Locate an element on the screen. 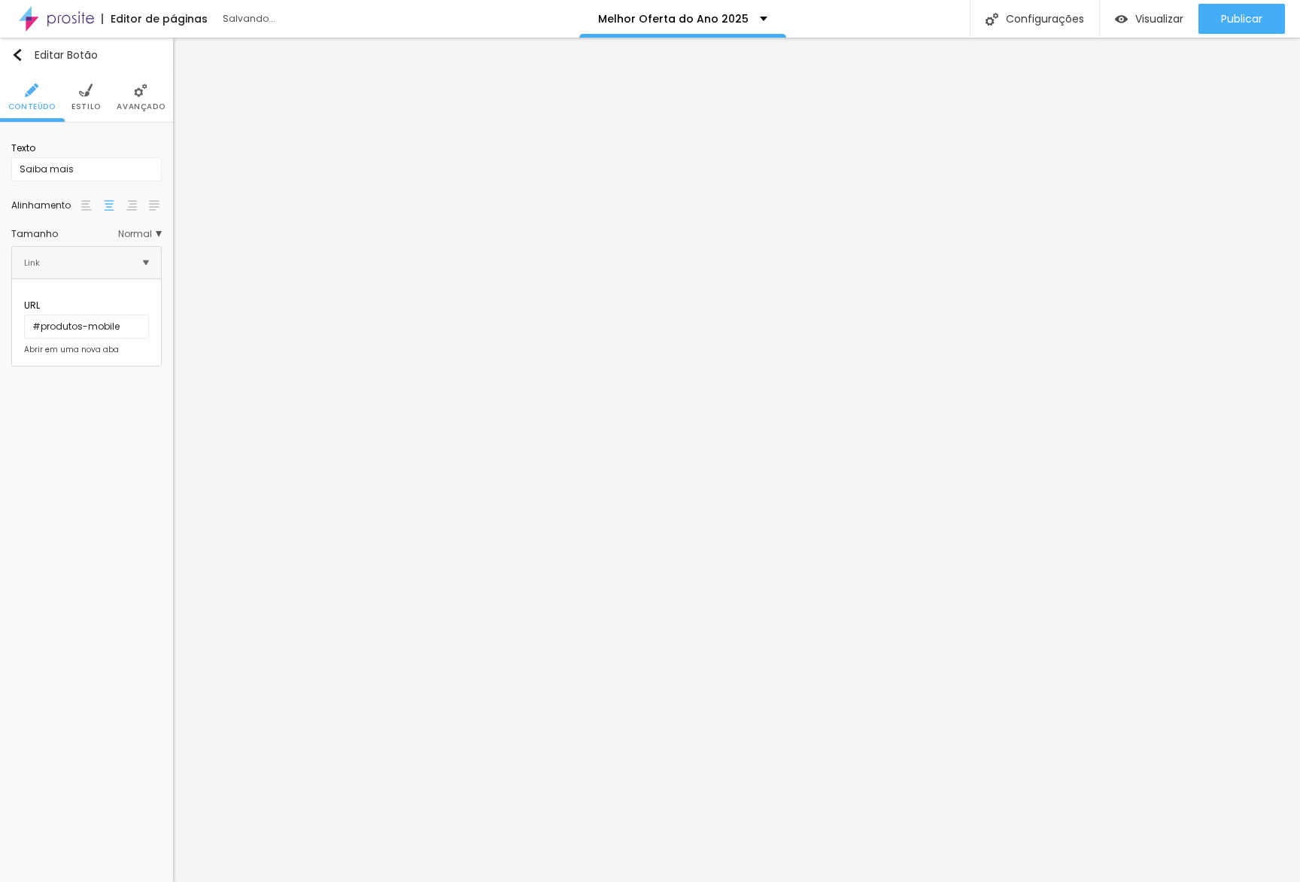 This screenshot has height=882, width=1300. button: Visualizar is located at coordinates (1149, 19).